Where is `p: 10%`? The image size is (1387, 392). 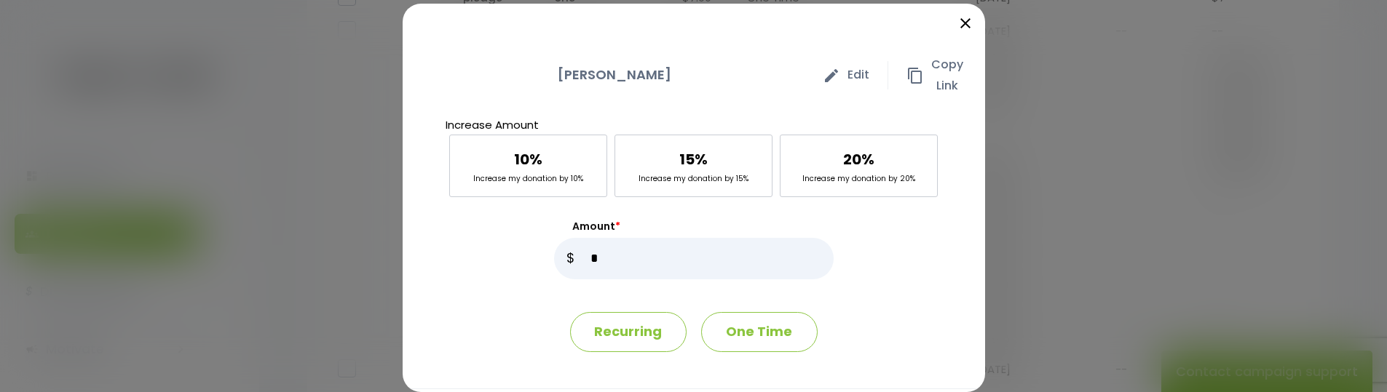
p: 10% is located at coordinates (528, 159).